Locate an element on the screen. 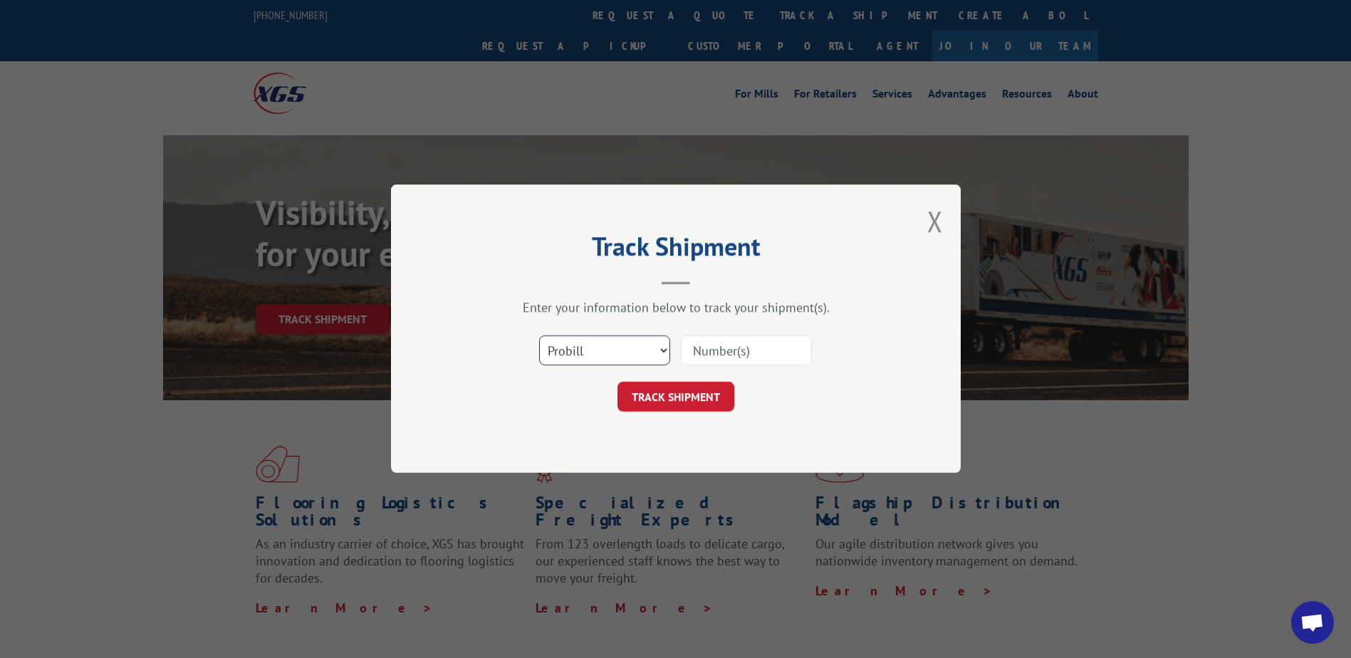 The height and width of the screenshot is (658, 1351). button: Close modal is located at coordinates (935, 221).